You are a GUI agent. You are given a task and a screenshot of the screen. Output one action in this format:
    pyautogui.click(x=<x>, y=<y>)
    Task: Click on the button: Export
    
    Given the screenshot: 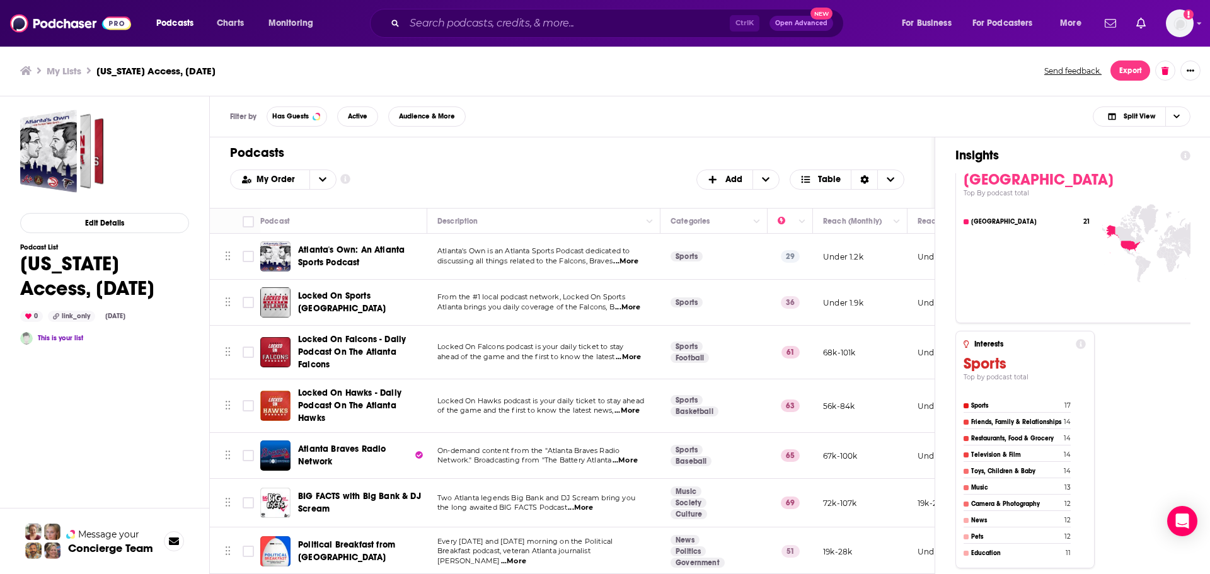 What is the action you would take?
    pyautogui.click(x=1130, y=71)
    